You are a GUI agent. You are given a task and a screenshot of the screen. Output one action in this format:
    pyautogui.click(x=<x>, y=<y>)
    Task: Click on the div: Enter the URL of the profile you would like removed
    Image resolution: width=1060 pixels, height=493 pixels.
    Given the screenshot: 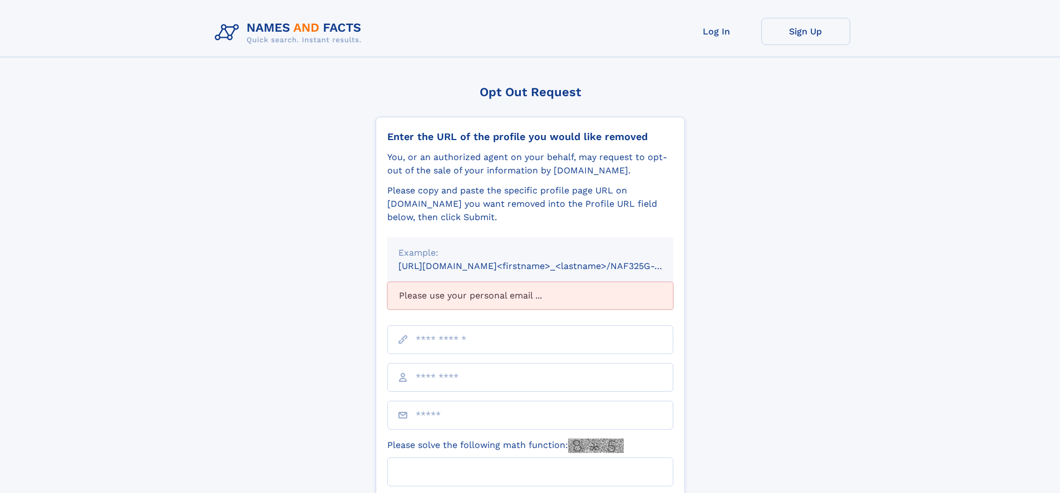 What is the action you would take?
    pyautogui.click(x=530, y=137)
    